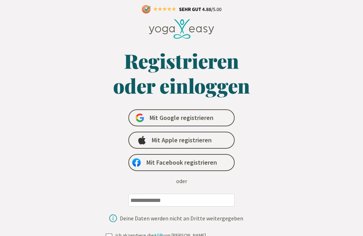 Image resolution: width=363 pixels, height=236 pixels. I want to click on div: Deine Daten werden nicht an Dritte weitergegeben, so click(182, 218).